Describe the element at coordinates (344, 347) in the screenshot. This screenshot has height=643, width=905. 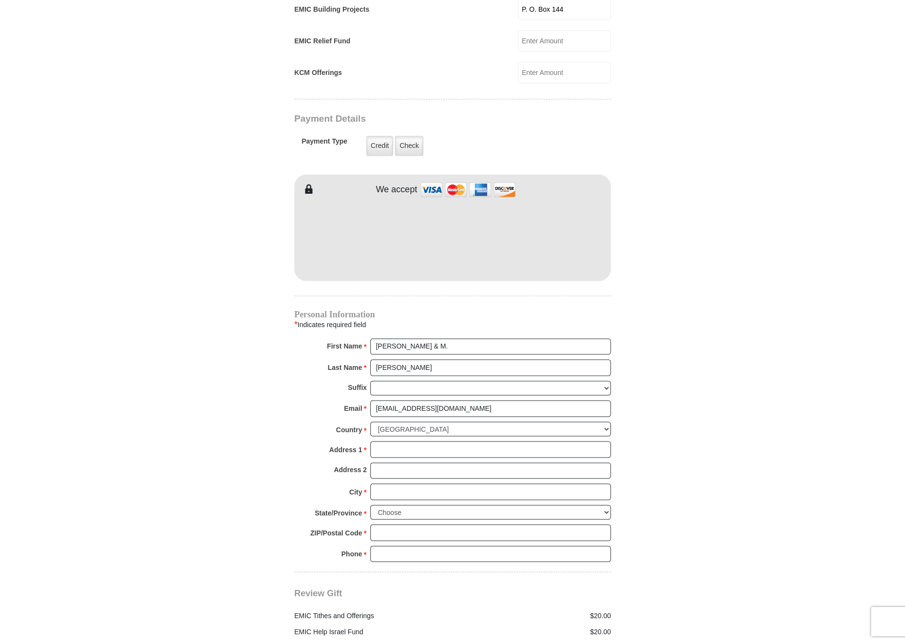
I see `strong: First Name` at that location.